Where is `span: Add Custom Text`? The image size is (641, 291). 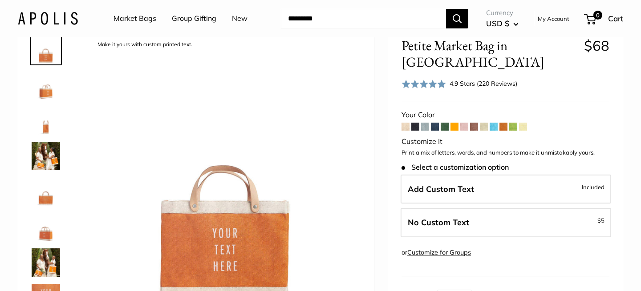 span: Add Custom Text is located at coordinates (440, 189).